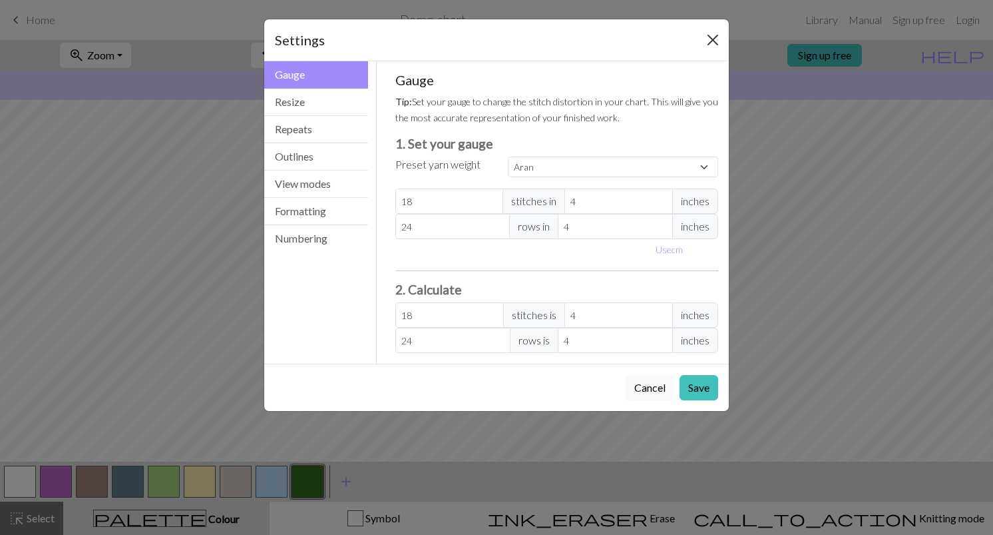 The height and width of the screenshot is (535, 993). I want to click on h3: 2. Calculate, so click(557, 289).